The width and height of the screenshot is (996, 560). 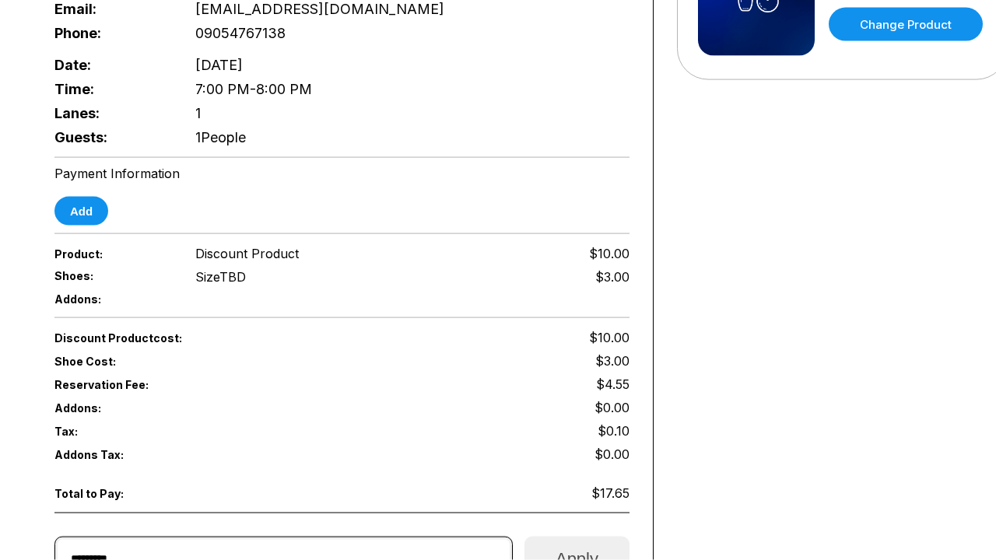 I want to click on span: Time:, so click(x=112, y=89).